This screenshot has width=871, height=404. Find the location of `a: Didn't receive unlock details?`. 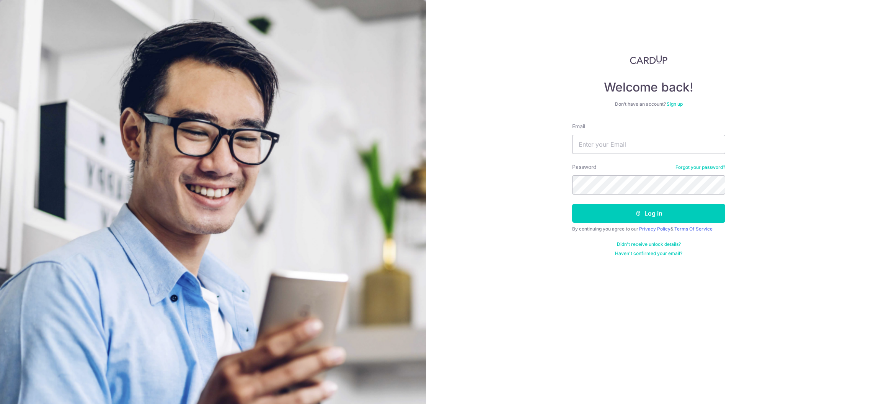

a: Didn't receive unlock details? is located at coordinates (649, 244).